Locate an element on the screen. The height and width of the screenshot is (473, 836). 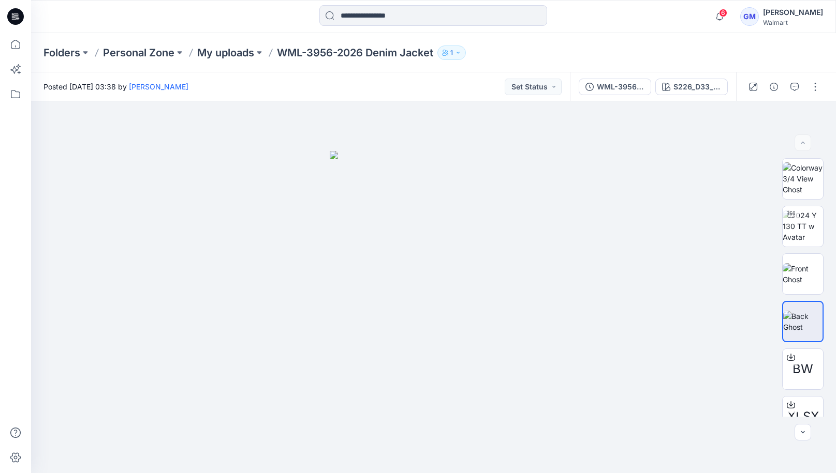
button: Details is located at coordinates (774, 87).